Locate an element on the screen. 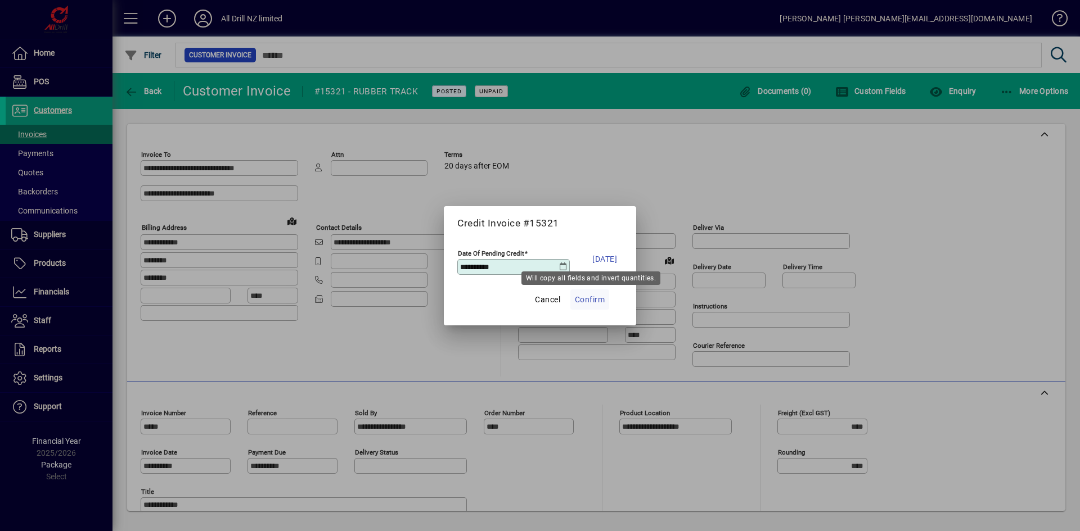 This screenshot has height=531, width=1080. mat-label: Date Of Pending Credit is located at coordinates (491, 253).